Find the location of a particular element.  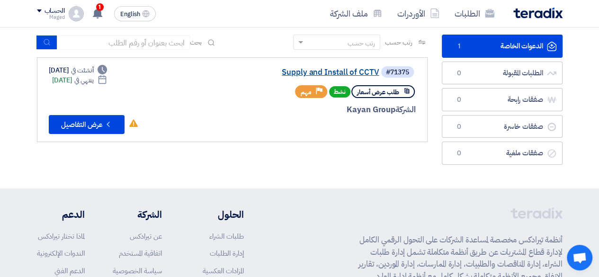

a: إدارة الطلبات is located at coordinates (227, 253).